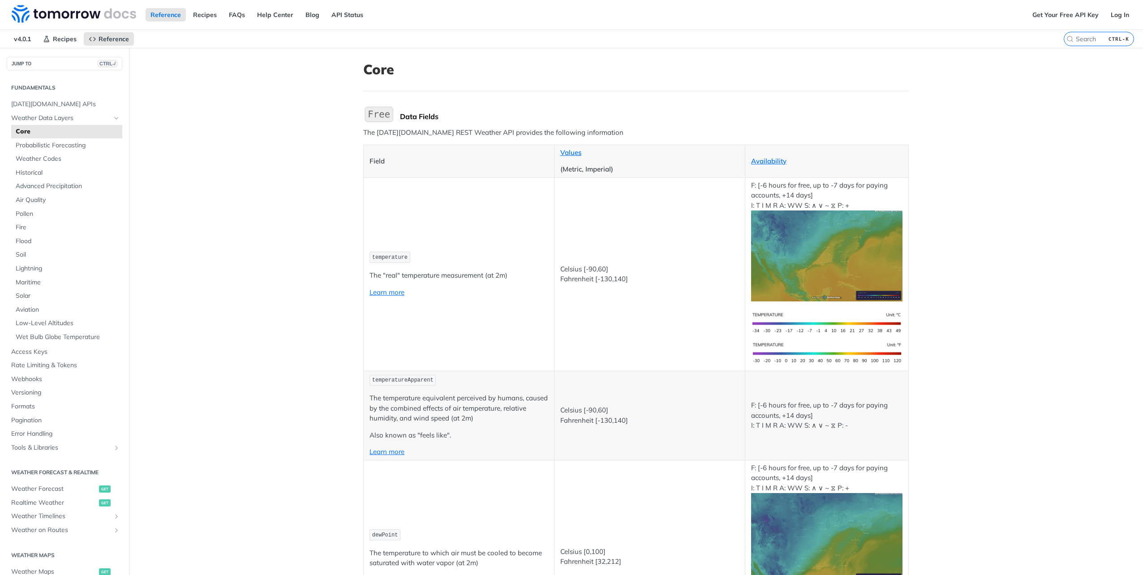 Image resolution: width=1143 pixels, height=575 pixels. What do you see at coordinates (68, 310) in the screenshot?
I see `span: Aviation` at bounding box center [68, 310].